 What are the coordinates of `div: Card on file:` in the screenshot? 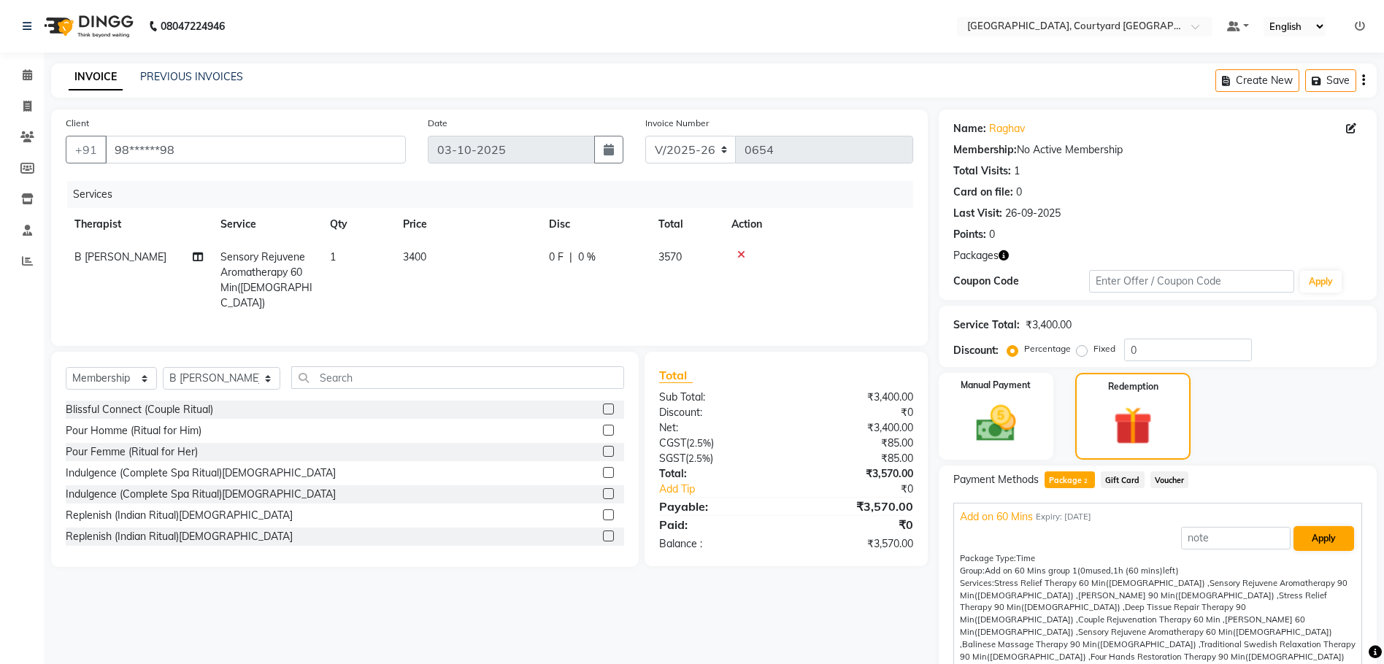 It's located at (984, 192).